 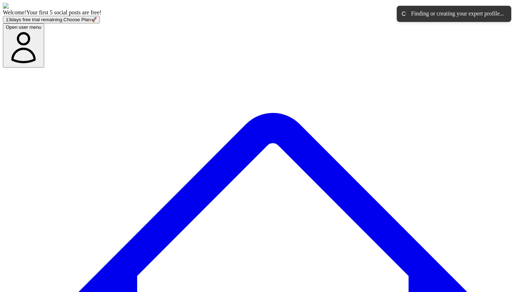 What do you see at coordinates (259, 13) in the screenshot?
I see `div: Your first 5 social posts are free!` at bounding box center [259, 13].